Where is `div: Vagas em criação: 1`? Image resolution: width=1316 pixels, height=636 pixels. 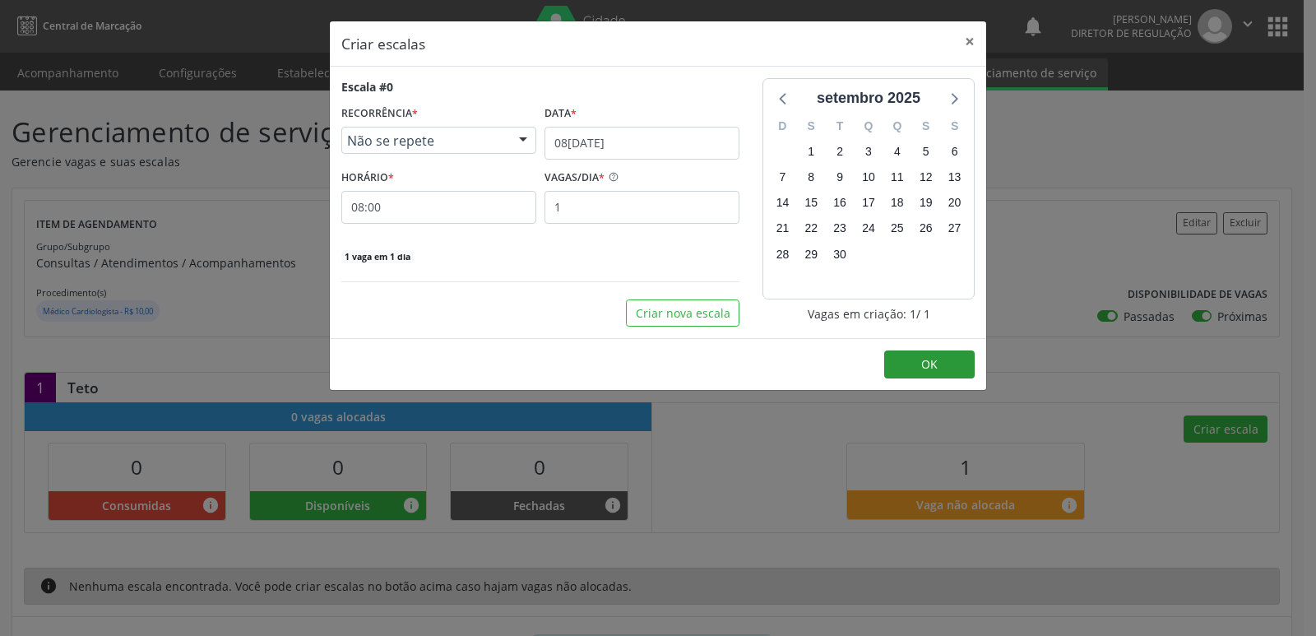
div: Vagas em criação: 1 is located at coordinates (869, 313).